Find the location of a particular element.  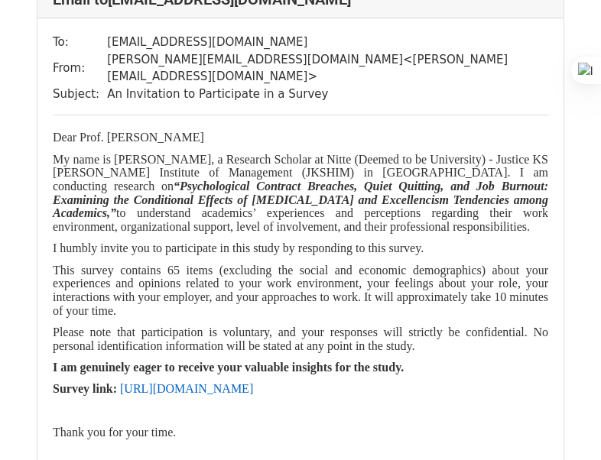

i: “Psychological Contract Breaches, Quiet Quitting, and Job Burnout: Examining the Conditional Effe... is located at coordinates (300, 200).